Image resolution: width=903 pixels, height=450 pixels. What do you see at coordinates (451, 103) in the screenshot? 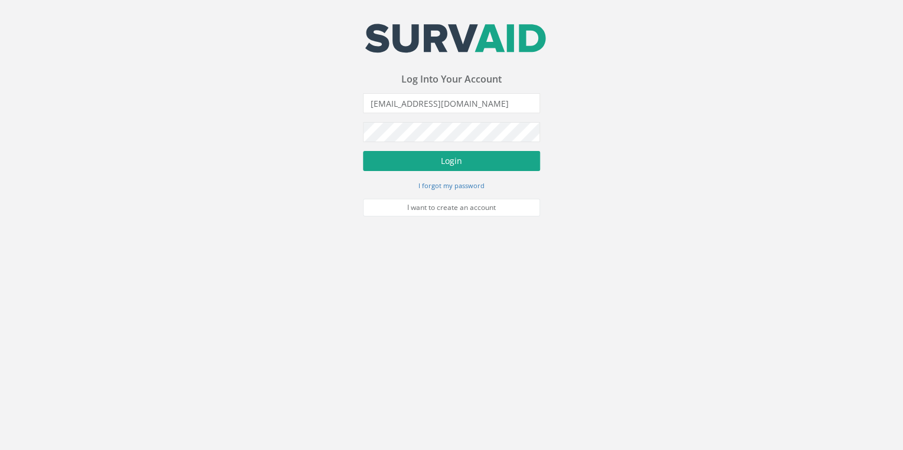
I see `input: Email` at bounding box center [451, 103].